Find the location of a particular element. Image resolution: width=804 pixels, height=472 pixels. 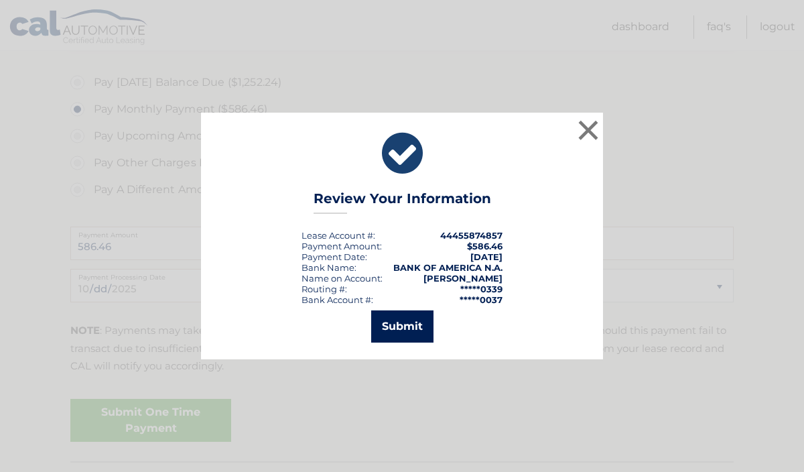

div: Bank Name: is located at coordinates (329, 267).